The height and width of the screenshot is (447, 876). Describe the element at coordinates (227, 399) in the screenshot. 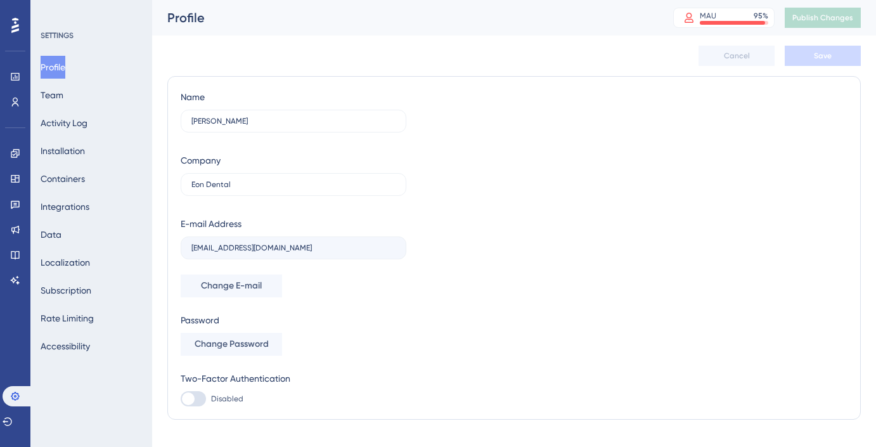

I see `span: Disabled` at that location.